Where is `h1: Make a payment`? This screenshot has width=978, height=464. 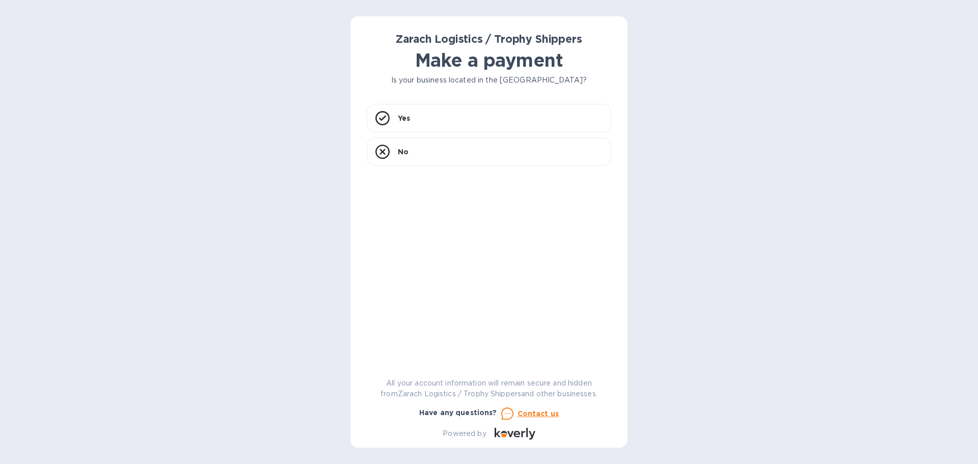
h1: Make a payment is located at coordinates (489, 60).